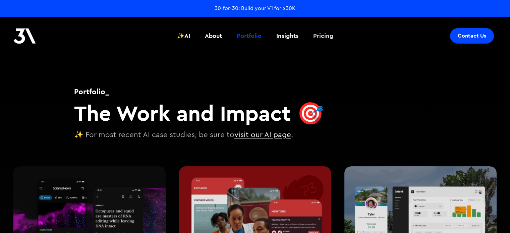 The image size is (510, 233). Describe the element at coordinates (249, 36) in the screenshot. I see `a: Portfolio` at that location.